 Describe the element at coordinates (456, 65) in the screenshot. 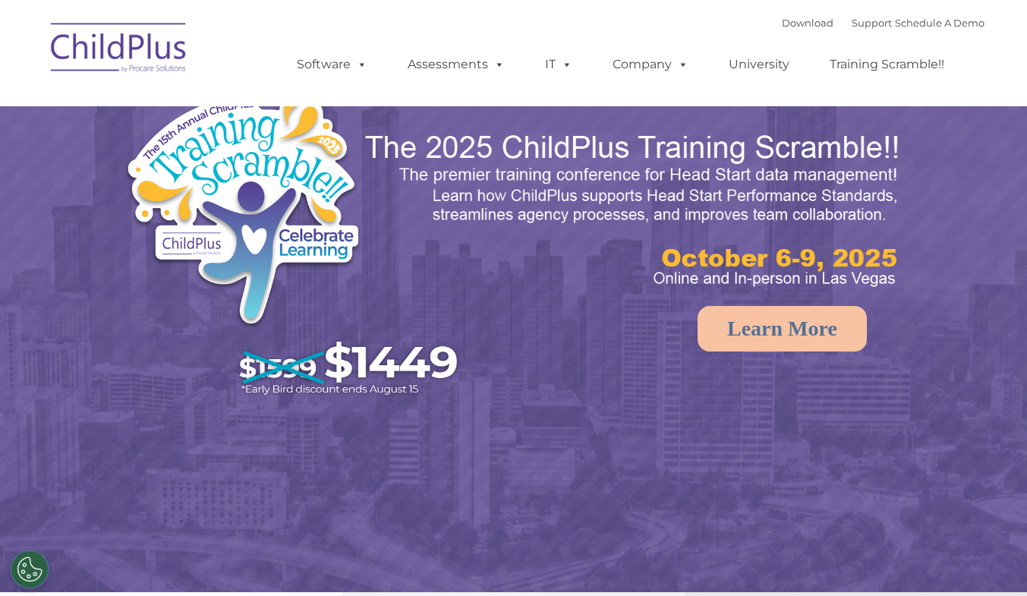

I see `a: Assessments` at that location.